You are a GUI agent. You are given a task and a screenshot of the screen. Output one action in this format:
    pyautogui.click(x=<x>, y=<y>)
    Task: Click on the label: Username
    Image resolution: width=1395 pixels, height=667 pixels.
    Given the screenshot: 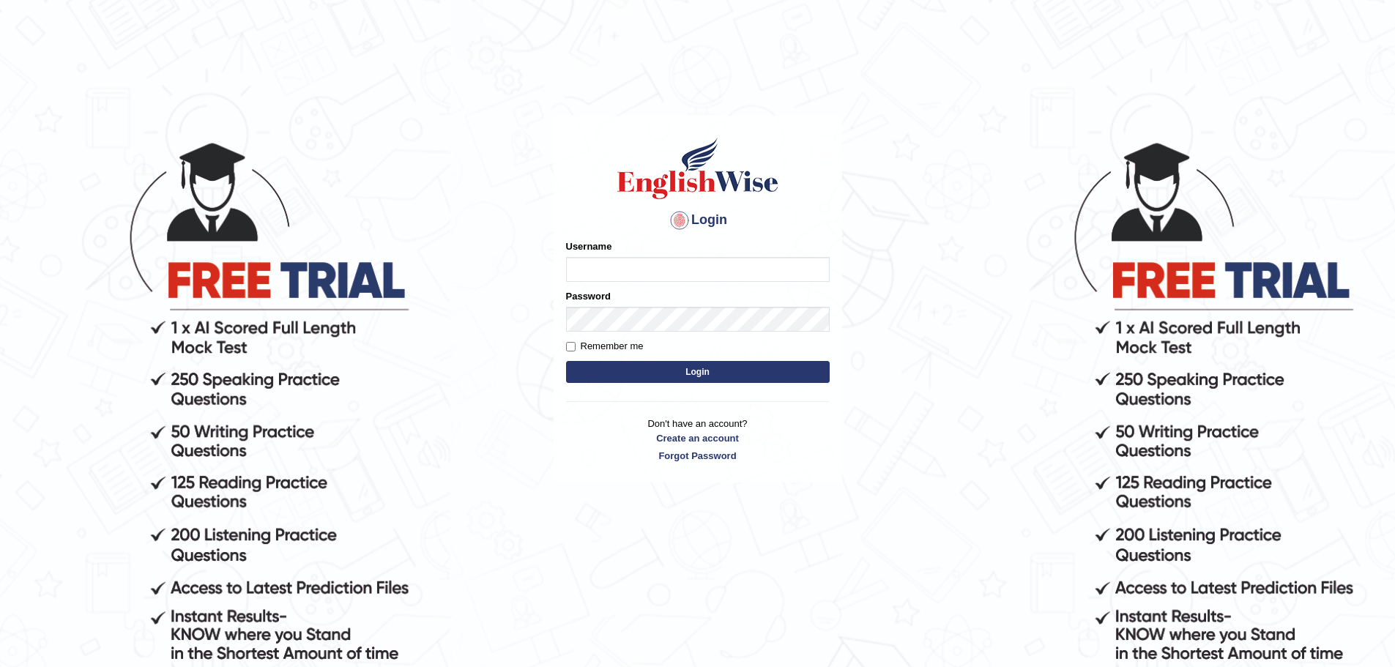 What is the action you would take?
    pyautogui.click(x=589, y=246)
    